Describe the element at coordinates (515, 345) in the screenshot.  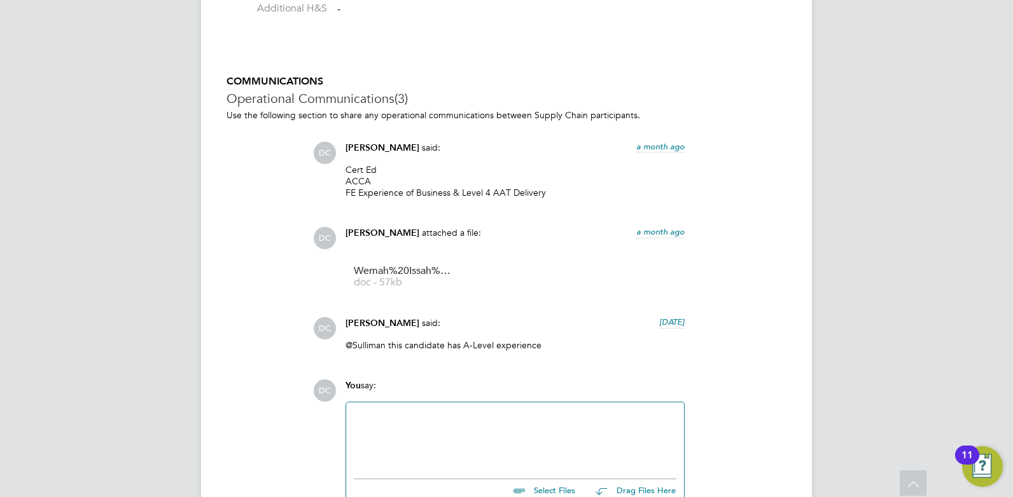
I see `p: @Sulliman this candidate has A-Level experience` at that location.